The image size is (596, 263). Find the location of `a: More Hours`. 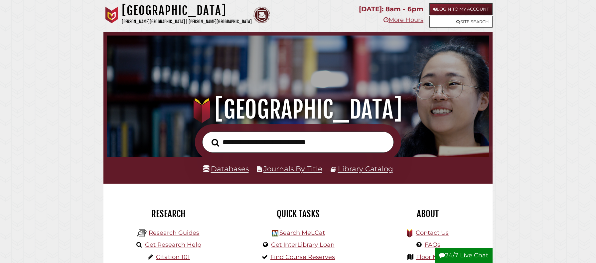

a: More Hours is located at coordinates (403, 20).